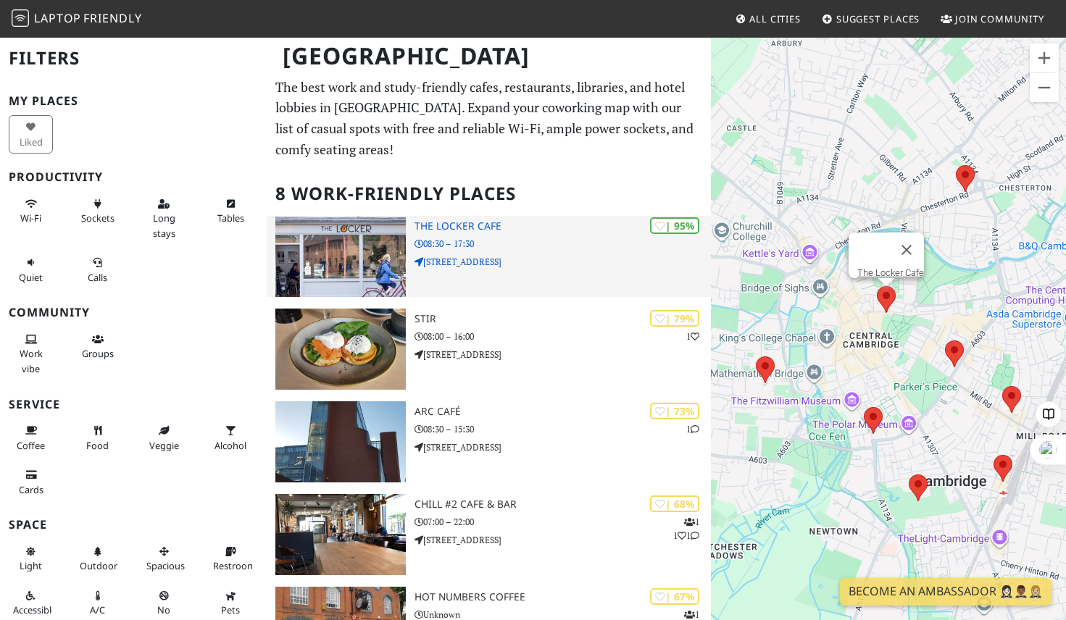  What do you see at coordinates (230, 218) in the screenshot?
I see `span: Work-friendly tables` at bounding box center [230, 218].